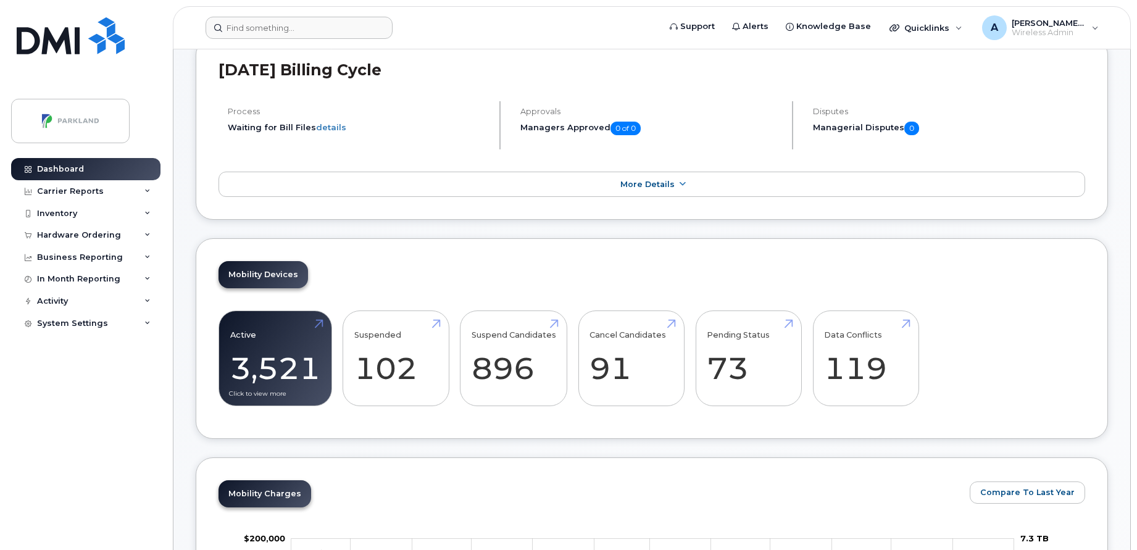 The height and width of the screenshot is (550, 1137). What do you see at coordinates (625, 128) in the screenshot?
I see `span: 0 of 0` at bounding box center [625, 128].